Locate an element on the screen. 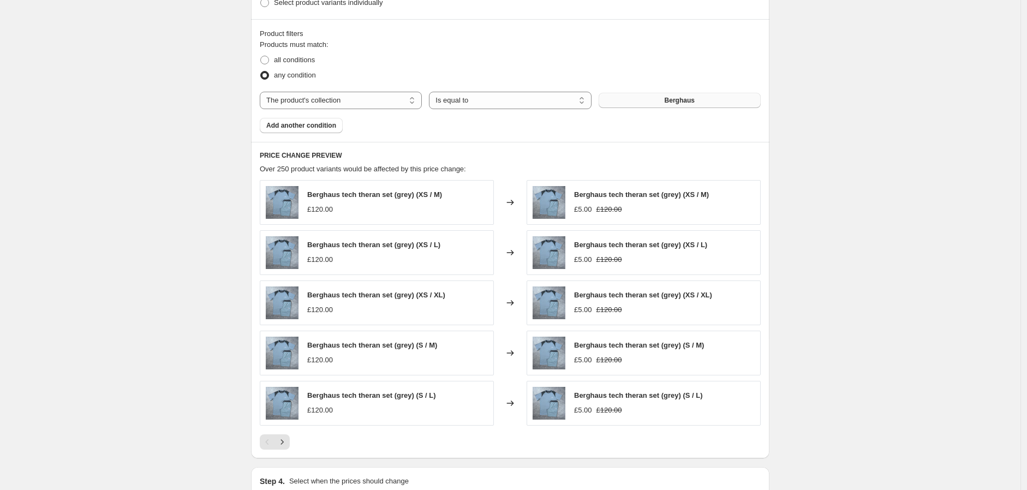  span: all conditions is located at coordinates (294, 59).